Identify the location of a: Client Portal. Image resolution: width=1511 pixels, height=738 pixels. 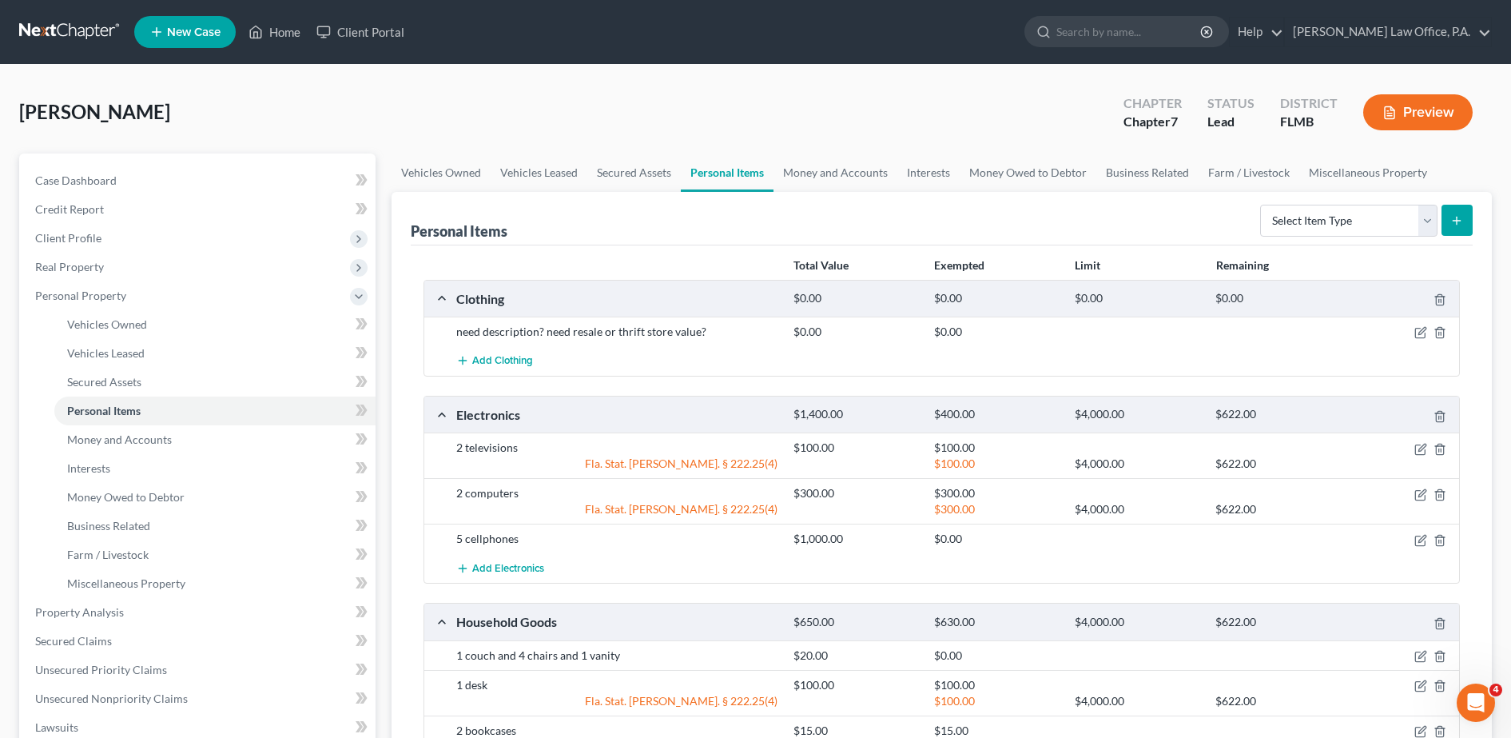
(360, 32).